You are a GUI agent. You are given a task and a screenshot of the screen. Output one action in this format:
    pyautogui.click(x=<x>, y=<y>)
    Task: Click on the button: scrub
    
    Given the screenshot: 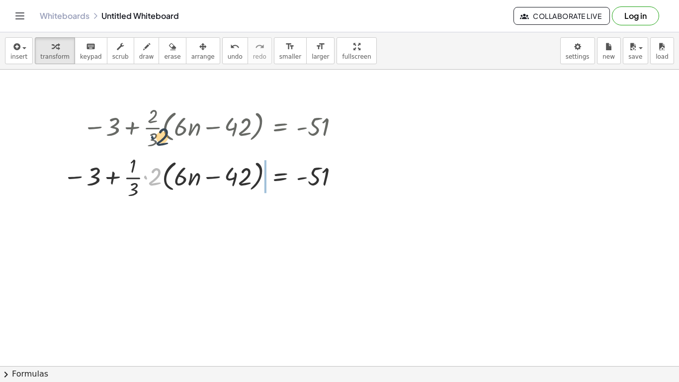 What is the action you would take?
    pyautogui.click(x=120, y=51)
    